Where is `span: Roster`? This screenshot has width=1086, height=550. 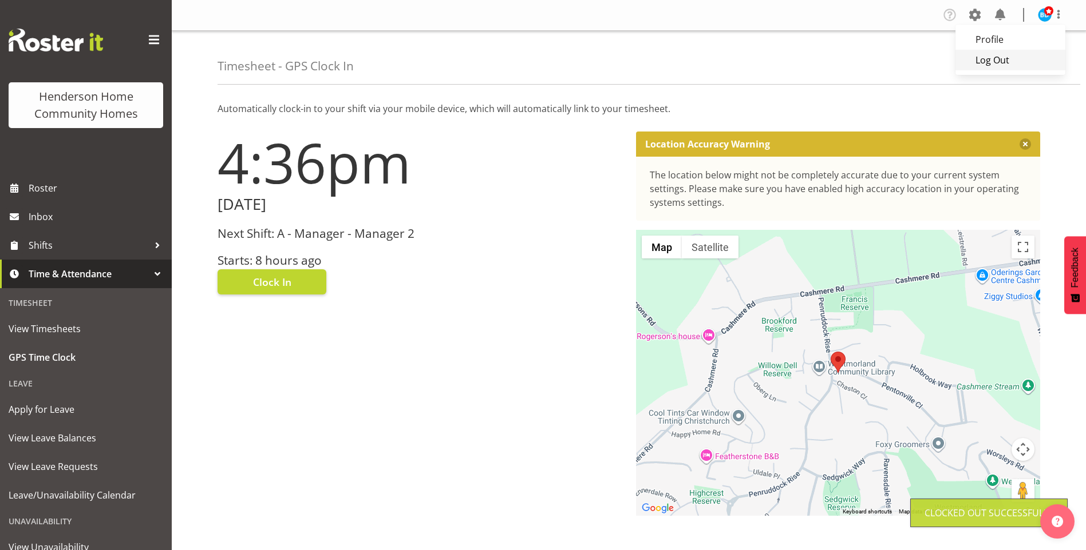
span: Roster is located at coordinates (97, 188).